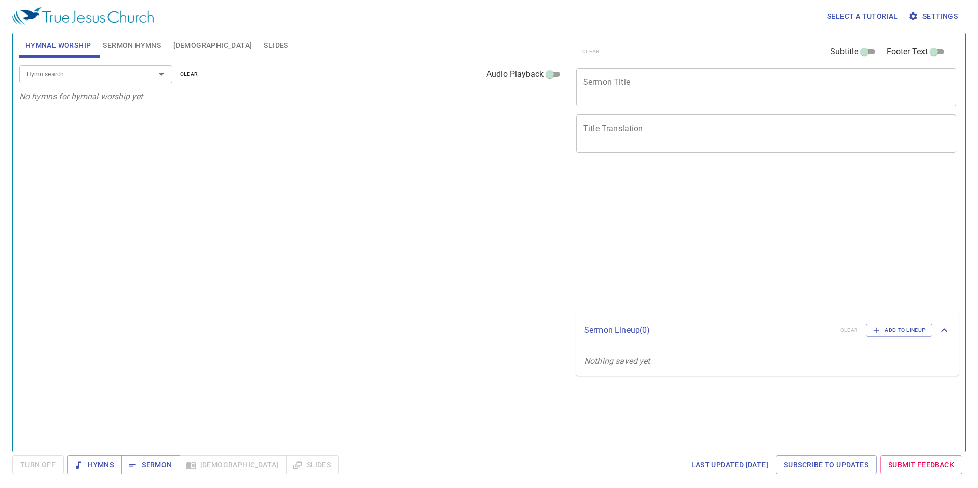 The height and width of the screenshot is (488, 978). What do you see at coordinates (617, 361) in the screenshot?
I see `i: Nothing saved yet` at bounding box center [617, 361].